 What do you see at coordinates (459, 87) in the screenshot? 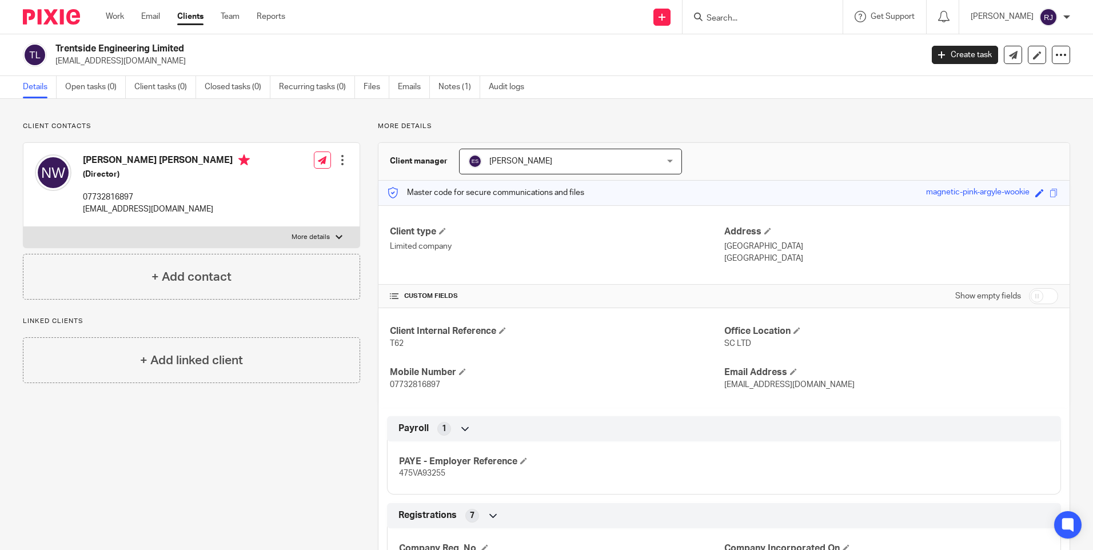
I see `a: Notes (1)` at bounding box center [459, 87].